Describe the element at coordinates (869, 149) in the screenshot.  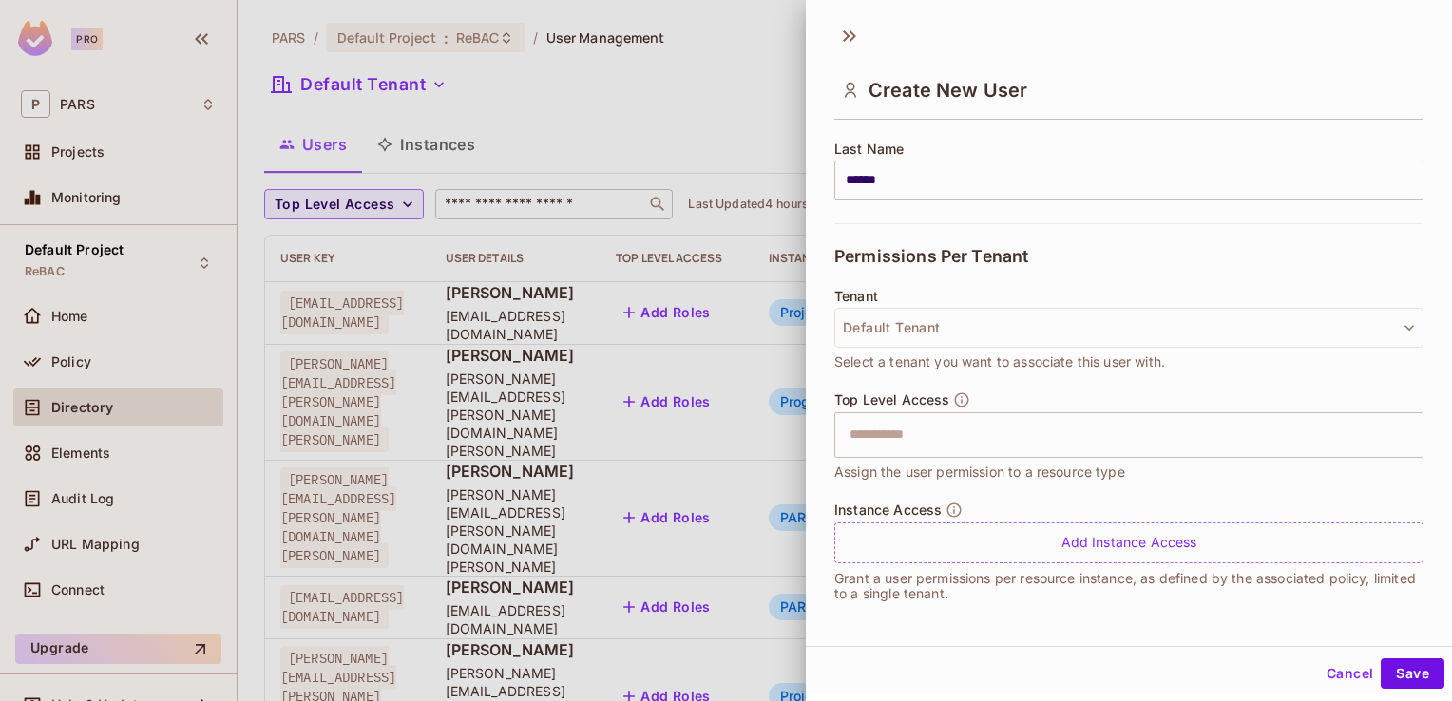
I see `span: Last Name` at that location.